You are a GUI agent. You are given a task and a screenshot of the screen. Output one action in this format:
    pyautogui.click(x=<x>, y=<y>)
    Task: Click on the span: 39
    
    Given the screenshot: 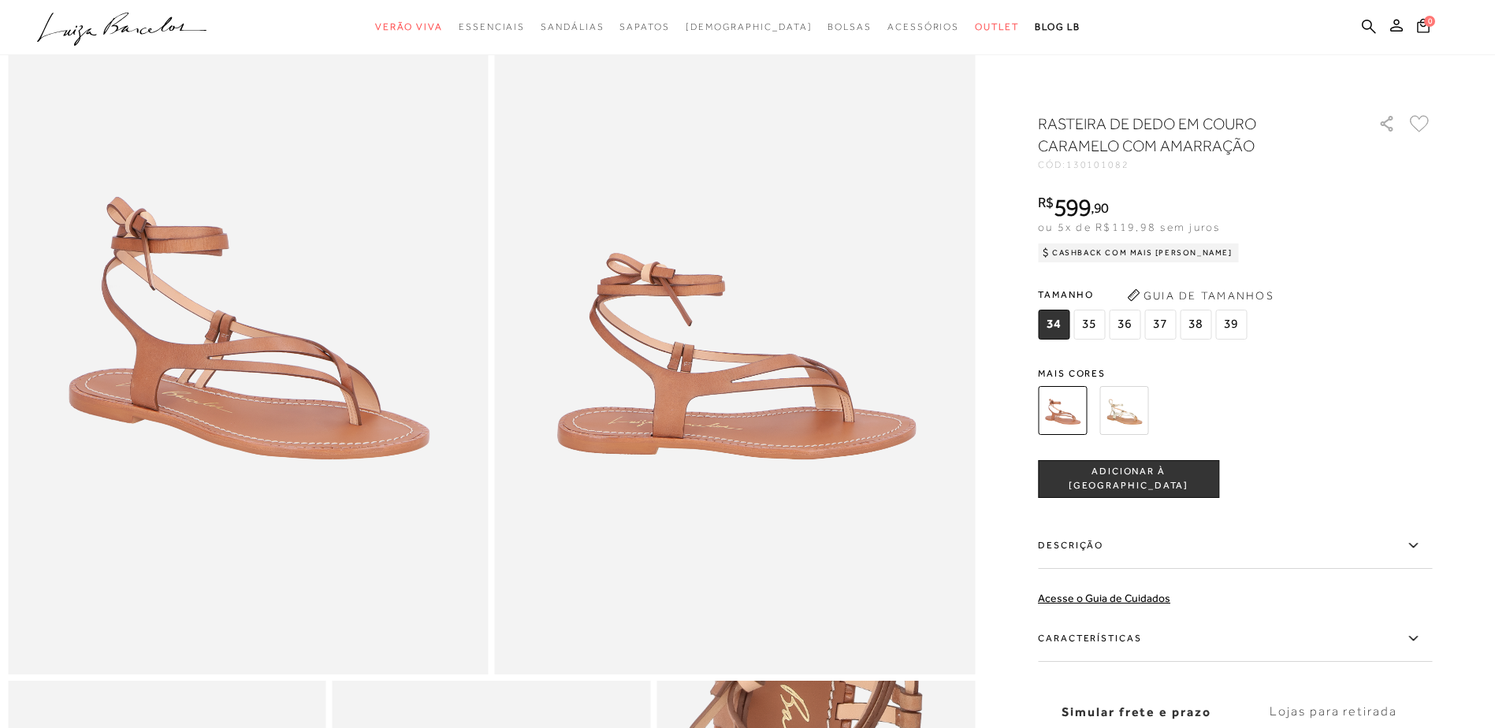 What is the action you would take?
    pyautogui.click(x=1231, y=325)
    